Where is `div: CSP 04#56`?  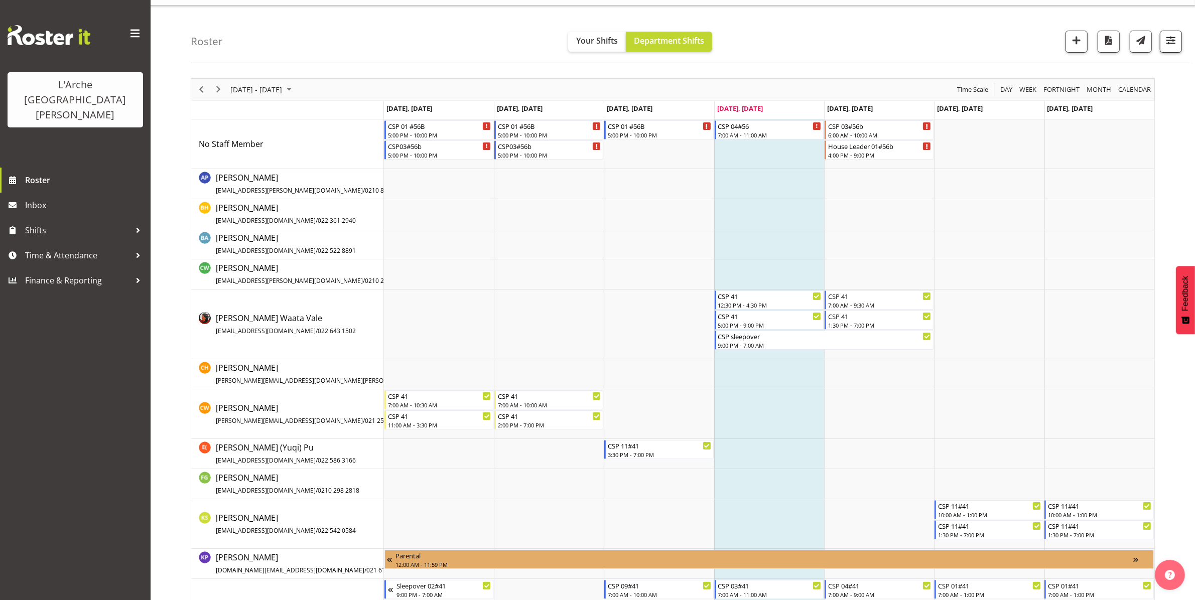
div: CSP 04#56 is located at coordinates (769, 126).